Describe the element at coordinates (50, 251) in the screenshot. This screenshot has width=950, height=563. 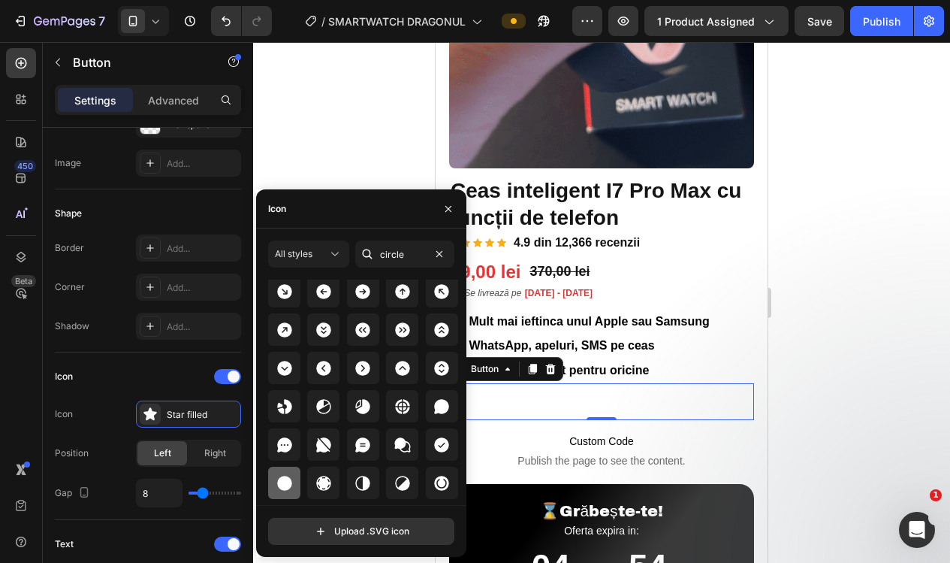
I see `span: 🔴 Se livrează pe` at that location.